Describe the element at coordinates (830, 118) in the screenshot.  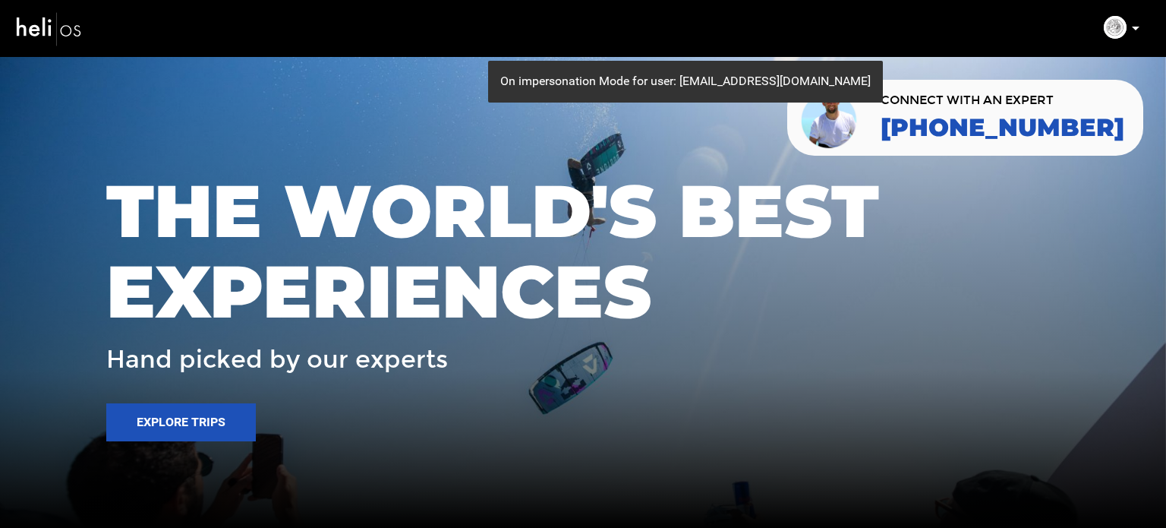
I see `img: contact our team` at that location.